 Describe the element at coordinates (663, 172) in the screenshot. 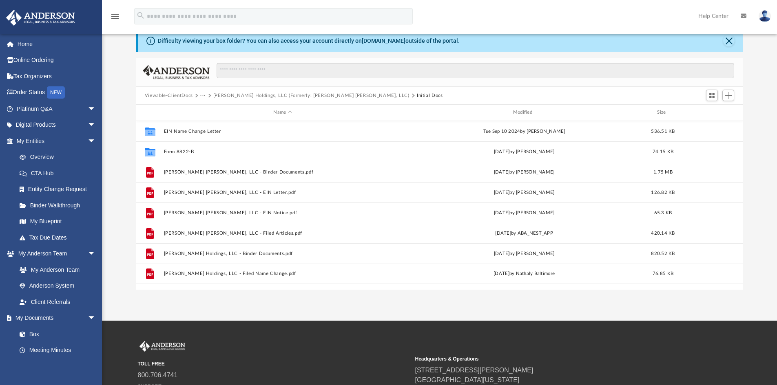

I see `span: 1.75 MB` at that location.